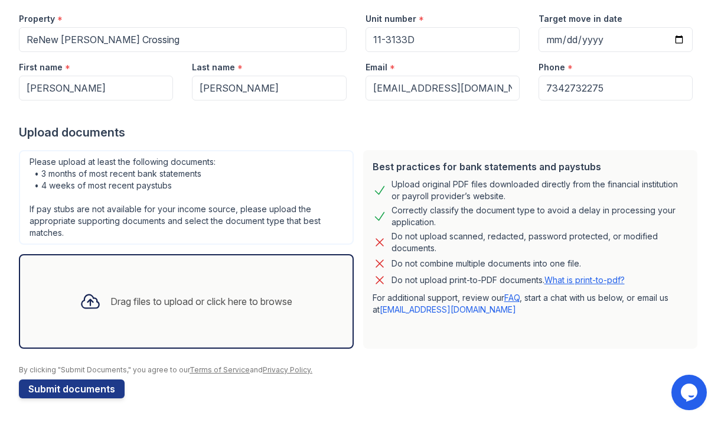  I want to click on div: Please upload at least the following documents: • 3 months of most recent bank statements • 4 wee..., so click(186, 197).